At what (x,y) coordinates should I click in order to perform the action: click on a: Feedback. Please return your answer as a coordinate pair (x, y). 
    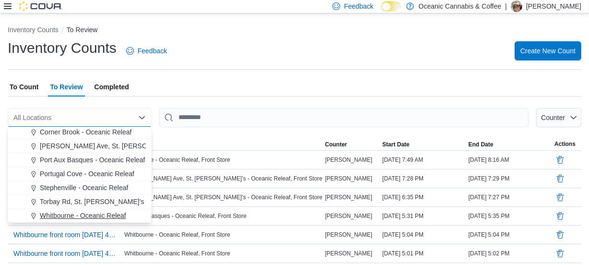
    Looking at the image, I should click on (146, 51).